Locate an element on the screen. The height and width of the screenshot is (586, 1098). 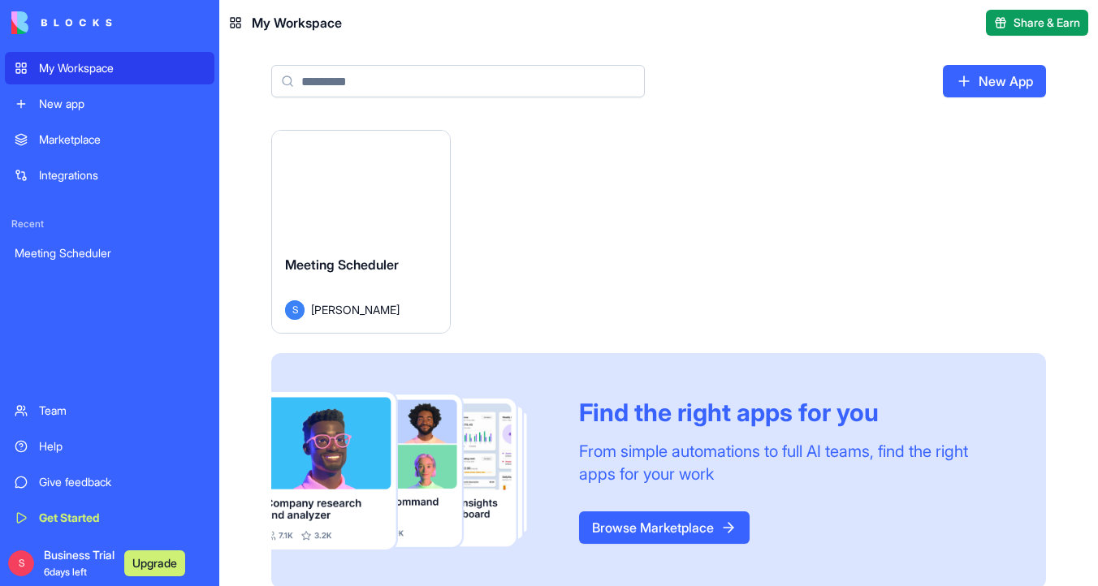
div: Meeting Scheduler is located at coordinates (110, 253).